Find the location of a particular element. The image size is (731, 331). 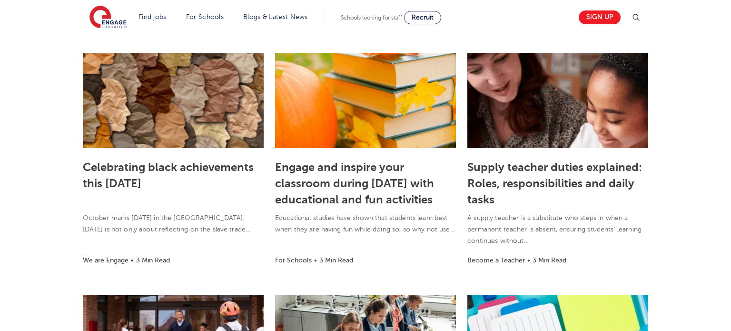

span: Schools looking for staff is located at coordinates (371, 18).